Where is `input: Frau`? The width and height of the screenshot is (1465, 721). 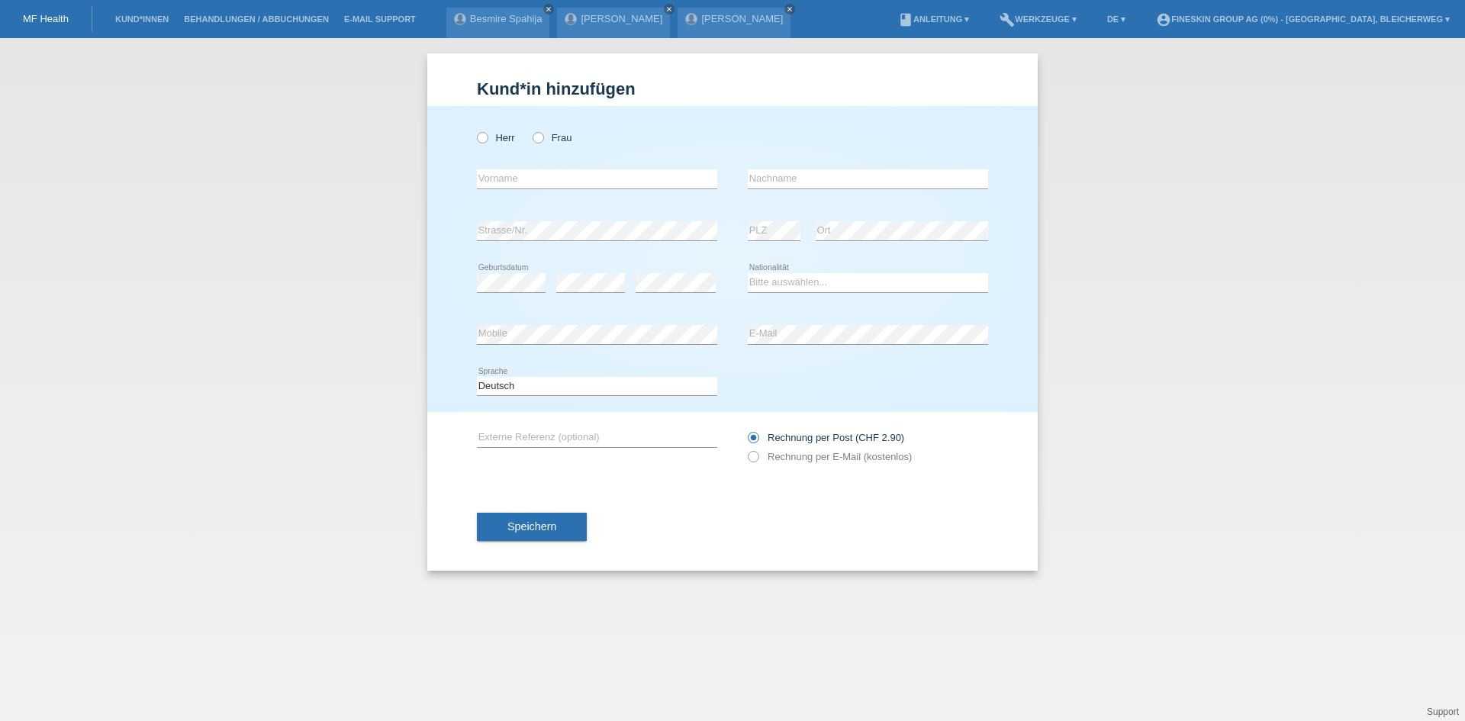
input: Frau is located at coordinates (537, 137).